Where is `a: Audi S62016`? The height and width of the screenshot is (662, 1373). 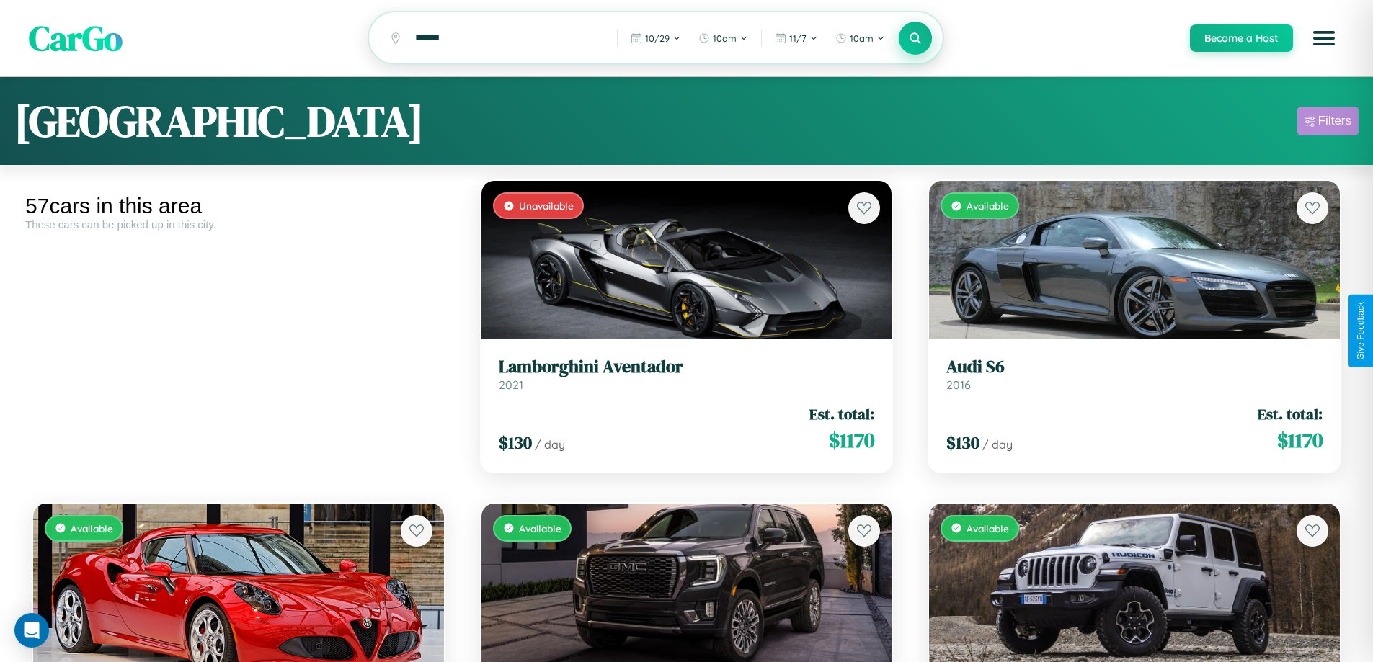 a: Audi S62016 is located at coordinates (1134, 374).